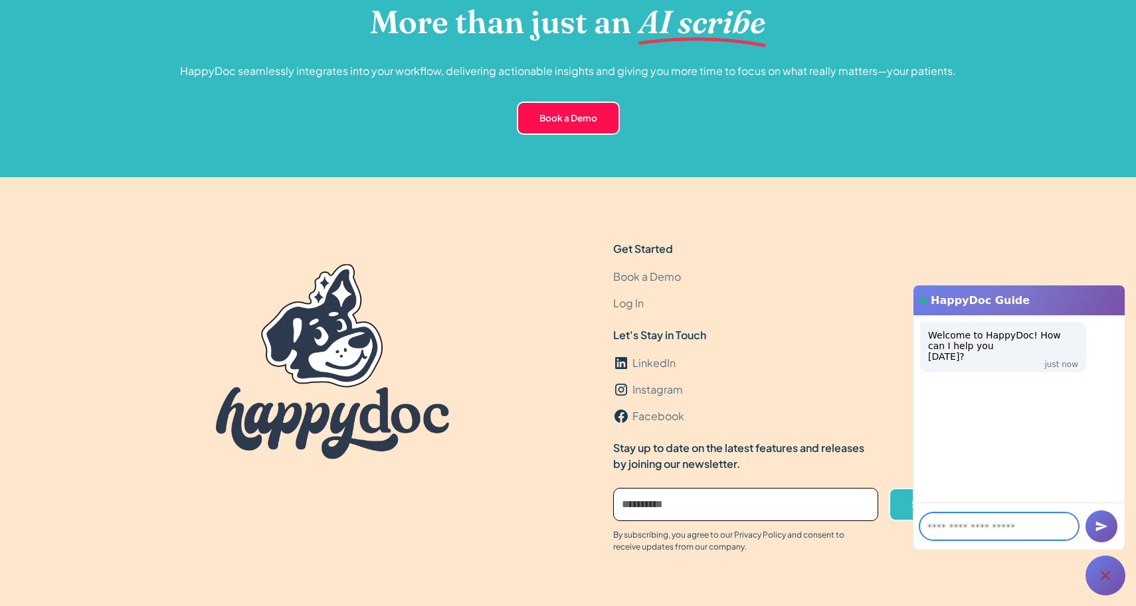  What do you see at coordinates (648, 390) in the screenshot?
I see `a: Instagram` at bounding box center [648, 390].